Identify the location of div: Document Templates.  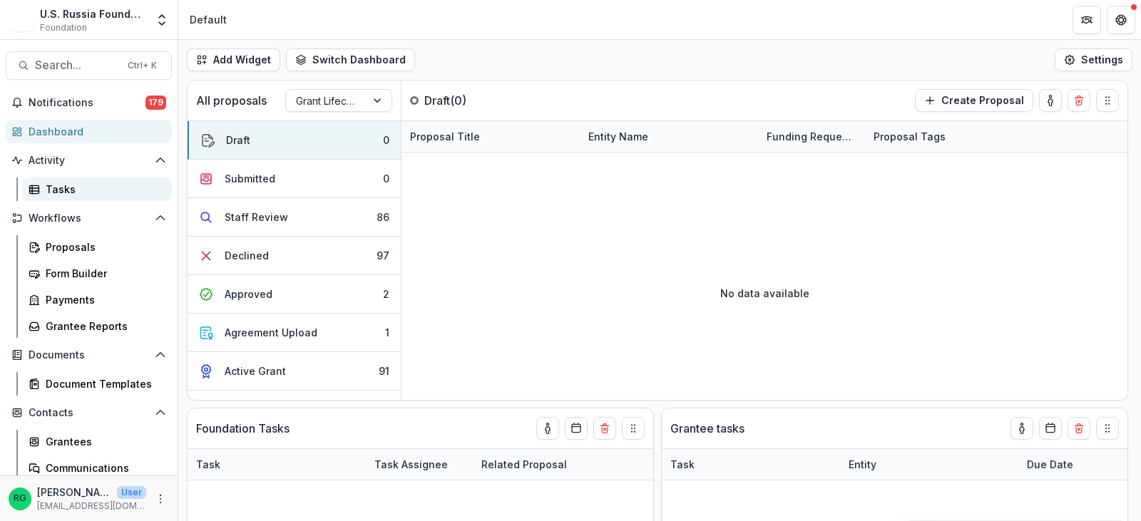
(103, 384).